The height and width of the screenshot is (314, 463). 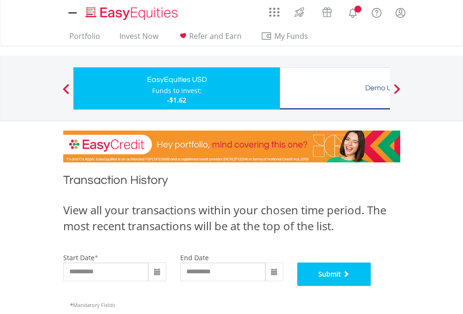 I want to click on div: View all your transactions within your chosen time period. The most recent transactions will be a..., so click(x=232, y=218).